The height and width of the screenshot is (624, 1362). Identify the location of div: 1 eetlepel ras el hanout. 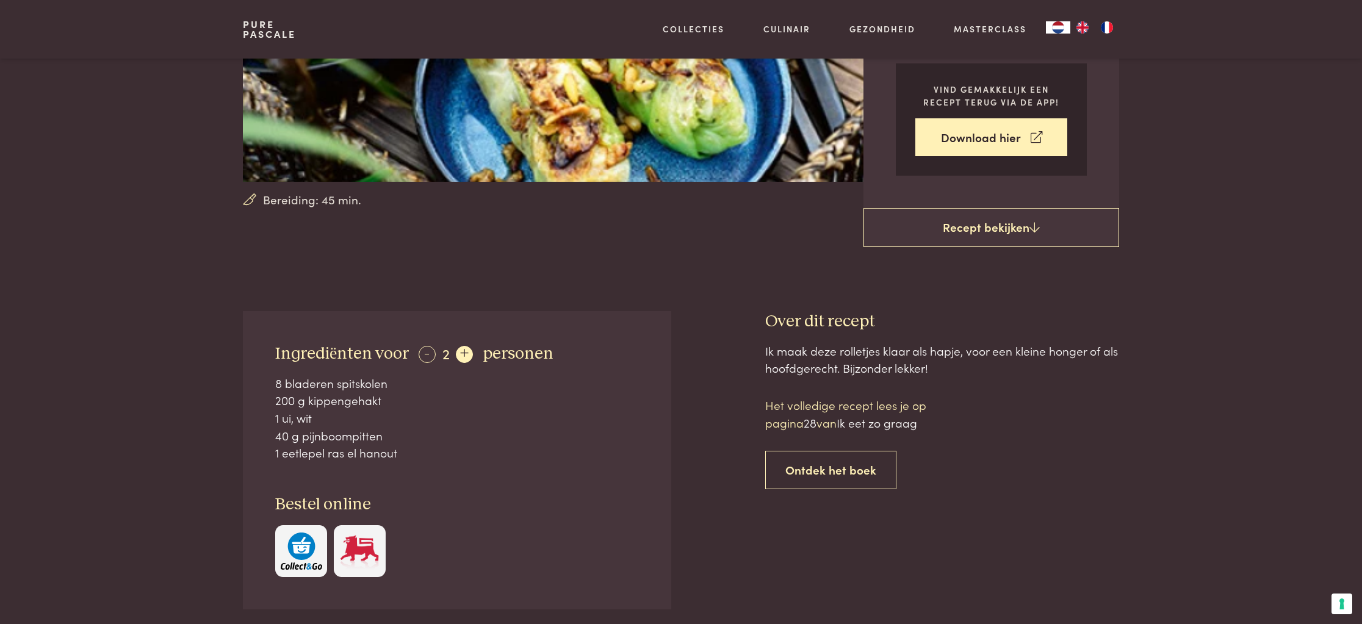
(457, 453).